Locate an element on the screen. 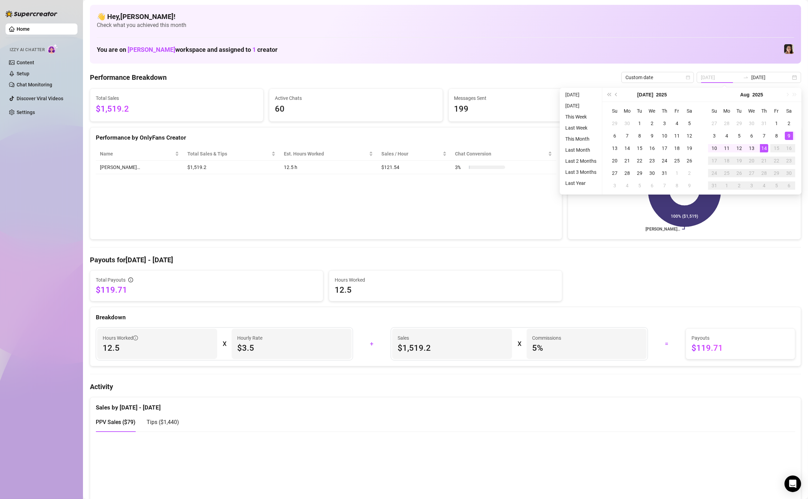  div: 12 is located at coordinates (739, 148).